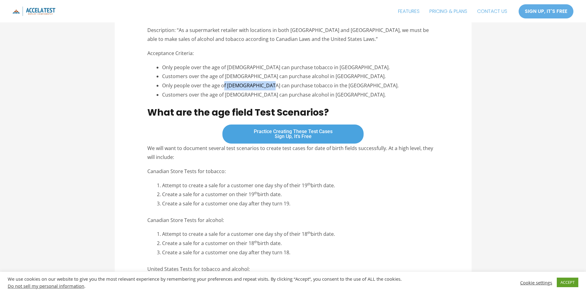  Describe the element at coordinates (293, 172) in the screenshot. I see `p: Canadian Store Tests for tobacco:` at that location.